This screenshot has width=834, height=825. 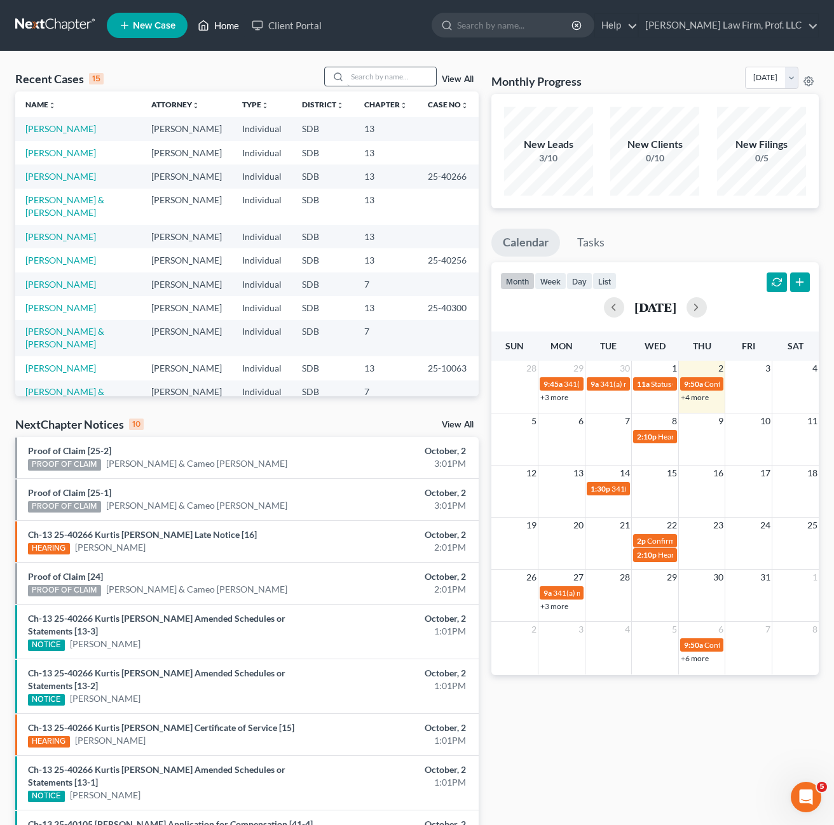 I want to click on div: 0/10, so click(x=654, y=158).